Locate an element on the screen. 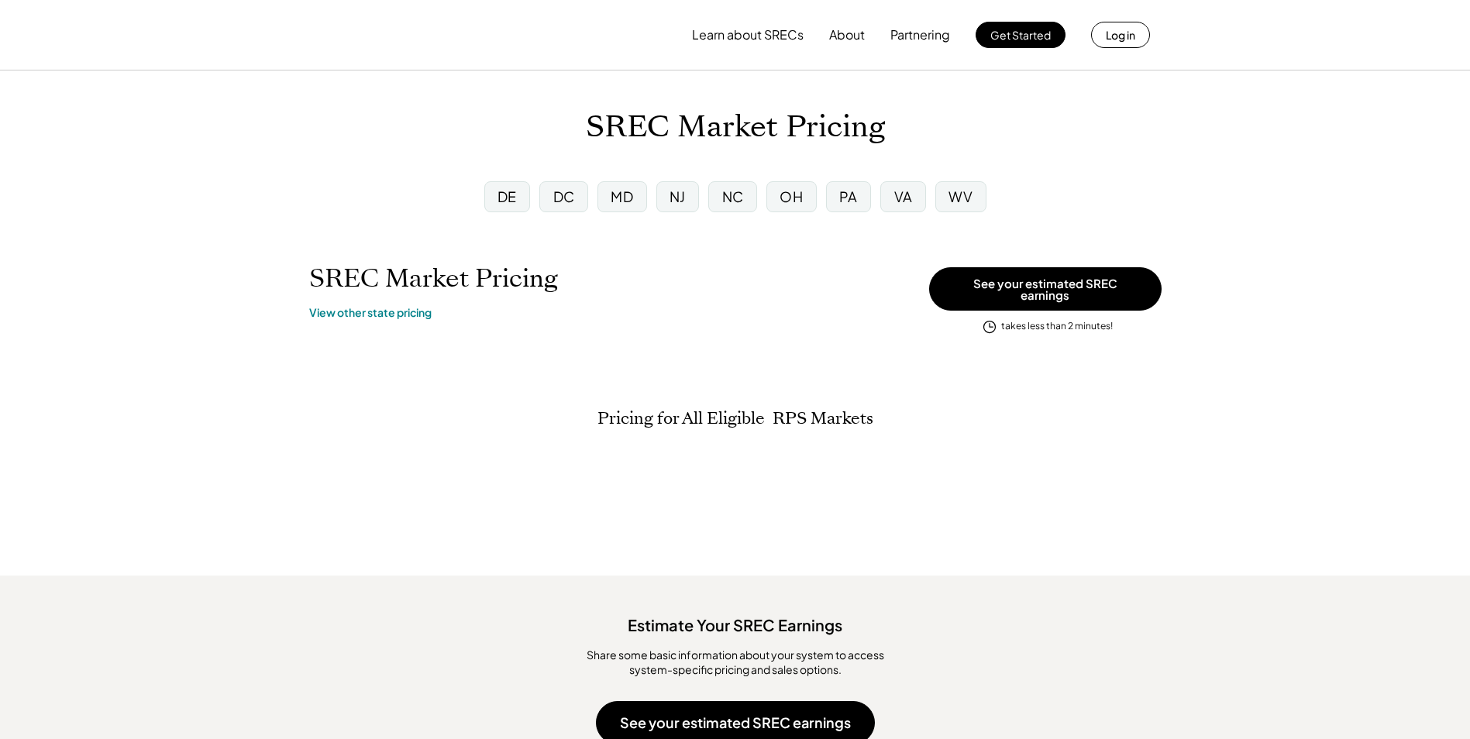 The image size is (1470, 739). a: View other state pricing is located at coordinates (370, 313).